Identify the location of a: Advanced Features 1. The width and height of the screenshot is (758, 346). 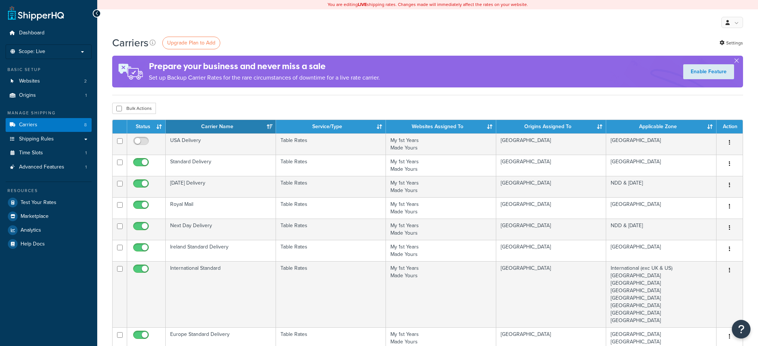
(49, 167).